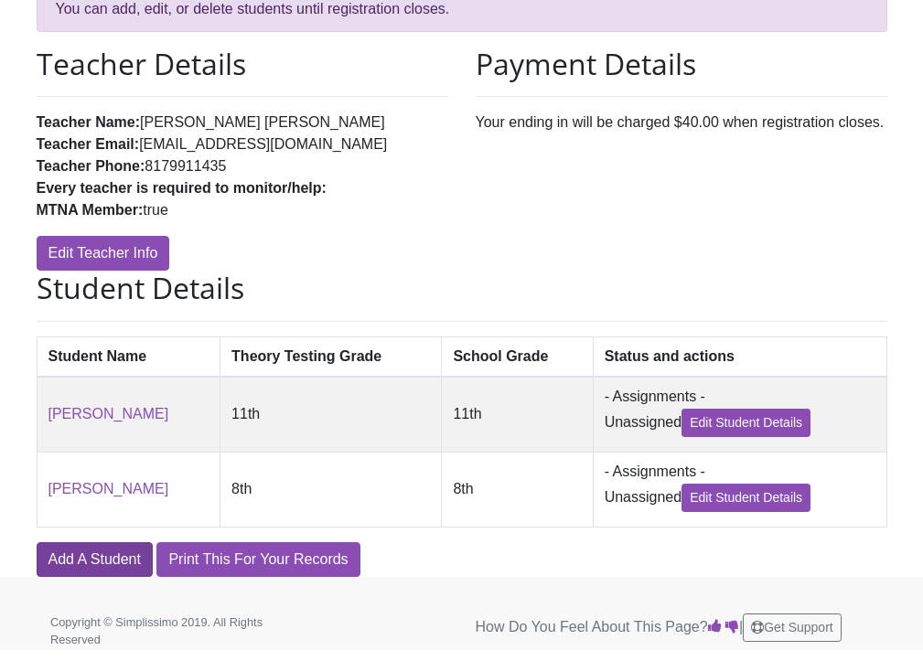 This screenshot has width=923, height=661. I want to click on a: Add A Student, so click(94, 560).